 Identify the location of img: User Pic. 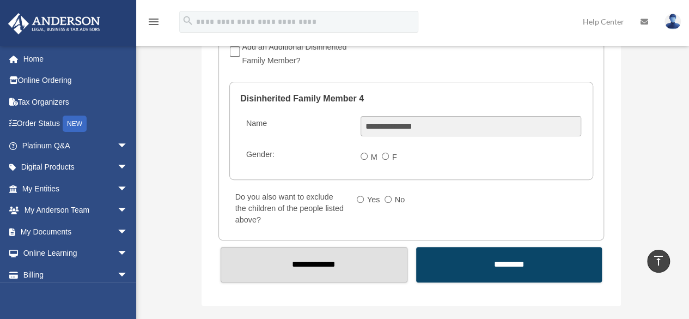
(673, 21).